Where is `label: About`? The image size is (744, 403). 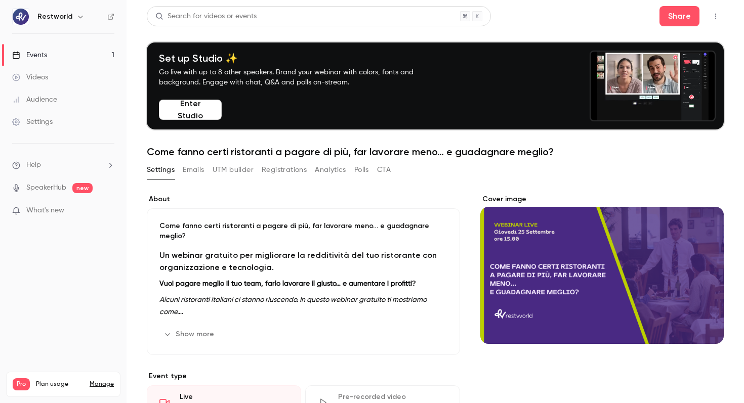
label: About is located at coordinates (303, 199).